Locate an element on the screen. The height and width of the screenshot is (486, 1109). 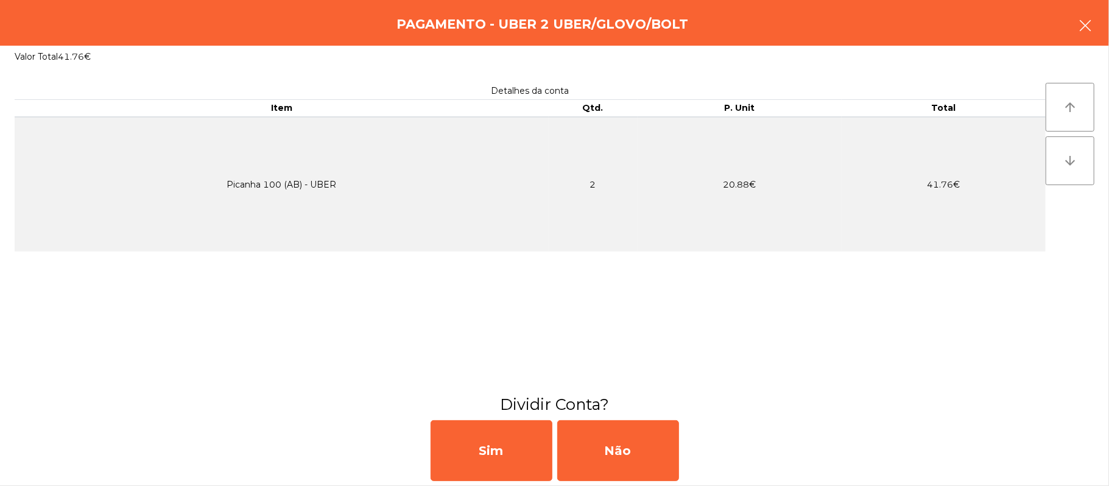
td: 41.76€ is located at coordinates (943, 184).